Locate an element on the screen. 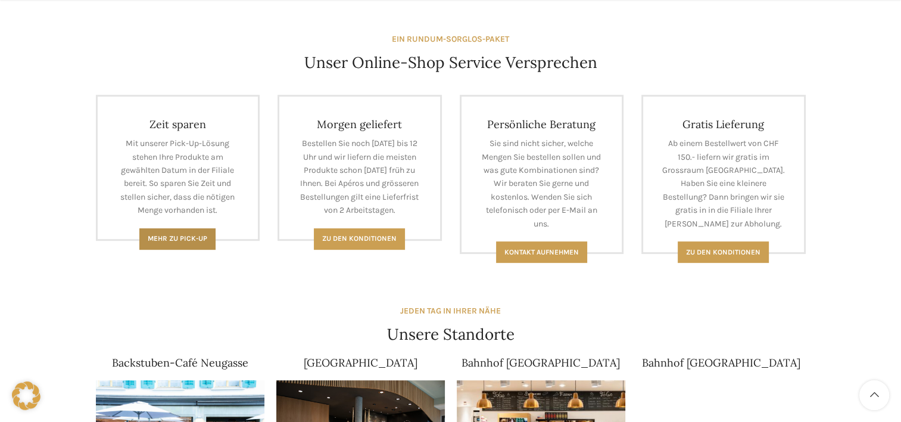  h4: Unser Online-Shop Service Versprechen is located at coordinates (451, 63).